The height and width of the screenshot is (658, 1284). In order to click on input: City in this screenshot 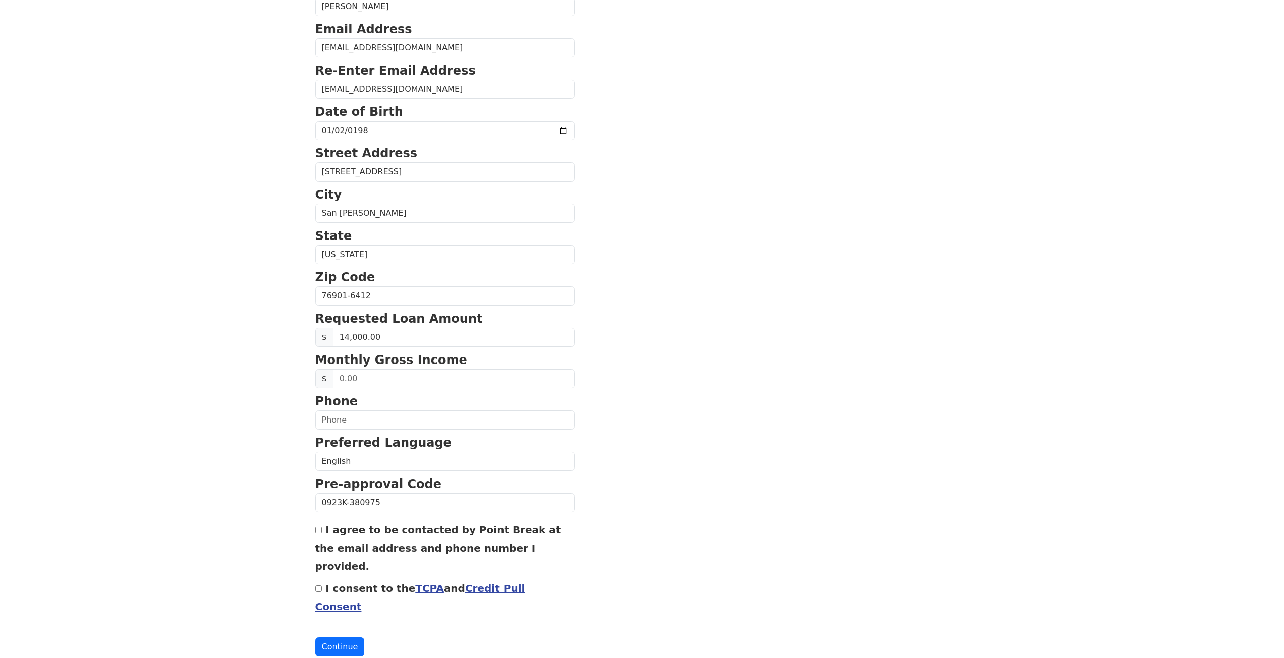, I will do `click(445, 213)`.